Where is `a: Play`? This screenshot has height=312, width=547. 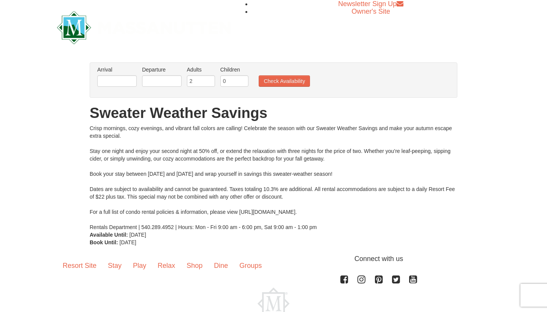 a: Play is located at coordinates (139, 265).